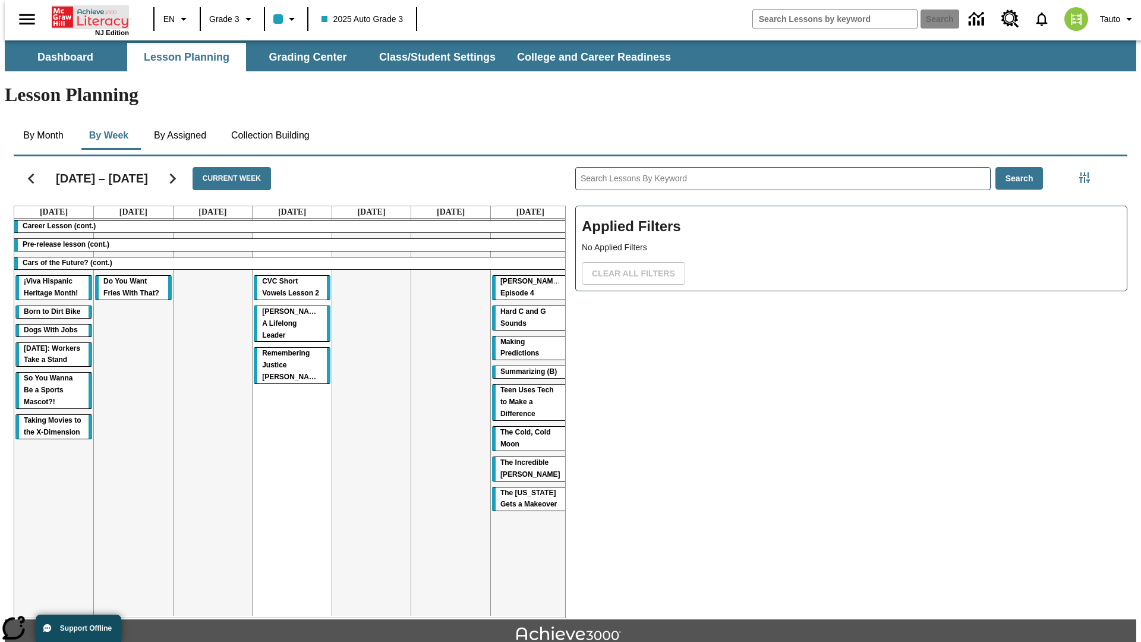 The image size is (1141, 642). Describe the element at coordinates (530, 372) in the screenshot. I see `div: Summarizing (B)` at that location.